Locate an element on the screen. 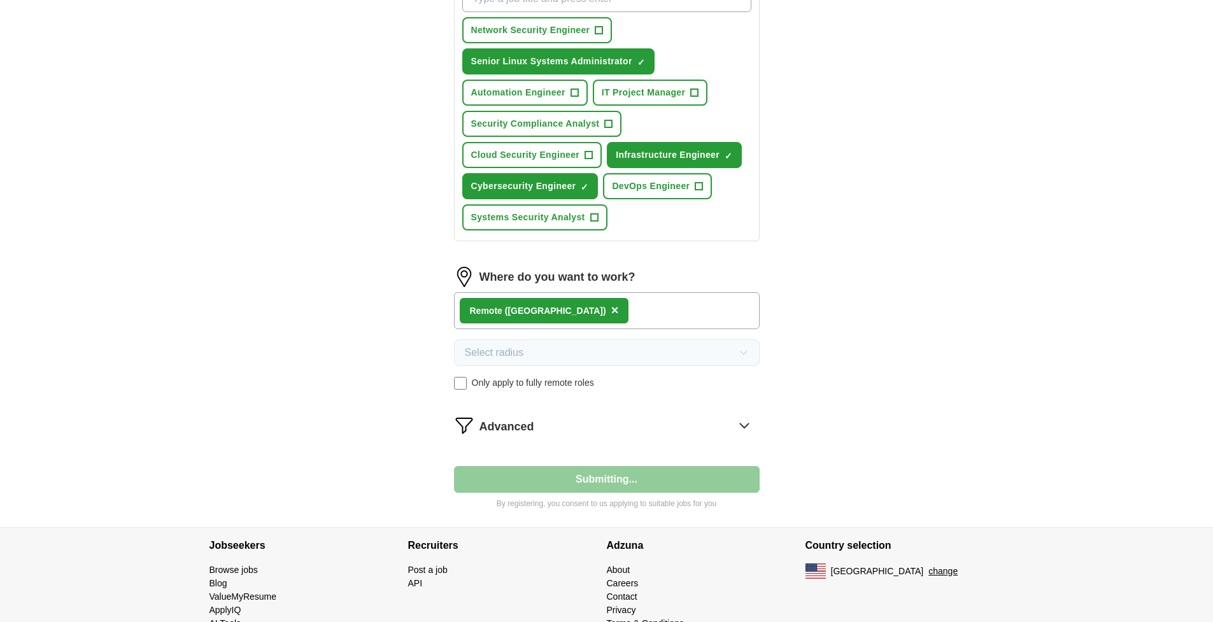  button: Network Security Engineer is located at coordinates (537, 30).